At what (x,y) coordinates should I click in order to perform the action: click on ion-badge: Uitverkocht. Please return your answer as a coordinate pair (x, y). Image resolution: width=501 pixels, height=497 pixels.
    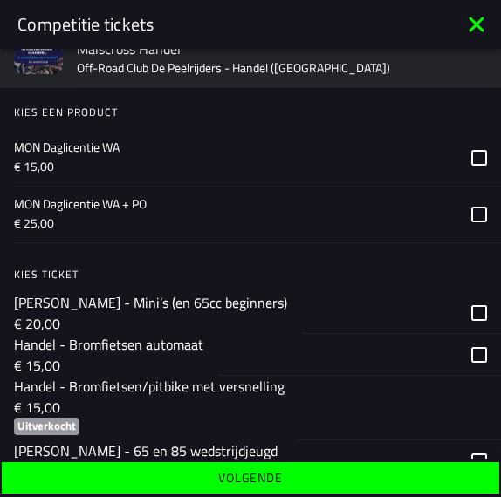
    Looking at the image, I should click on (46, 427).